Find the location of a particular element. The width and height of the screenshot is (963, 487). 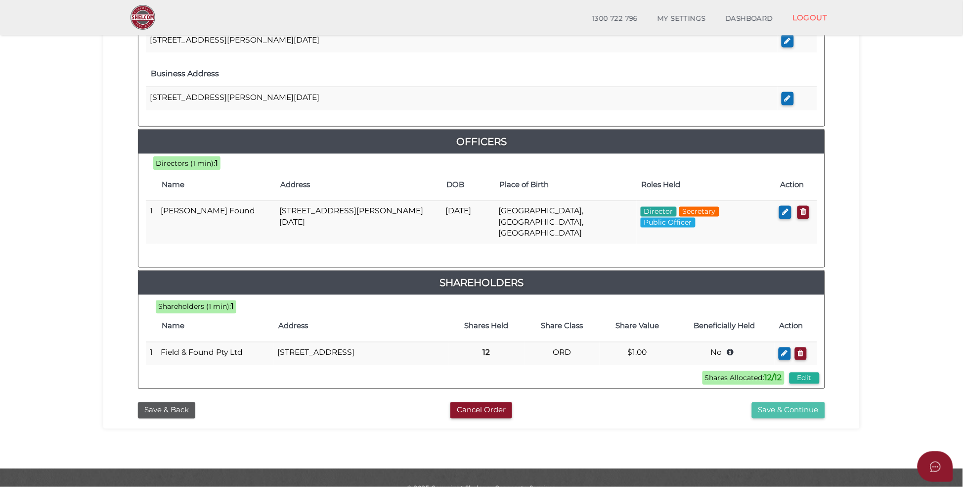

a: DASHBOARD is located at coordinates (750, 19).